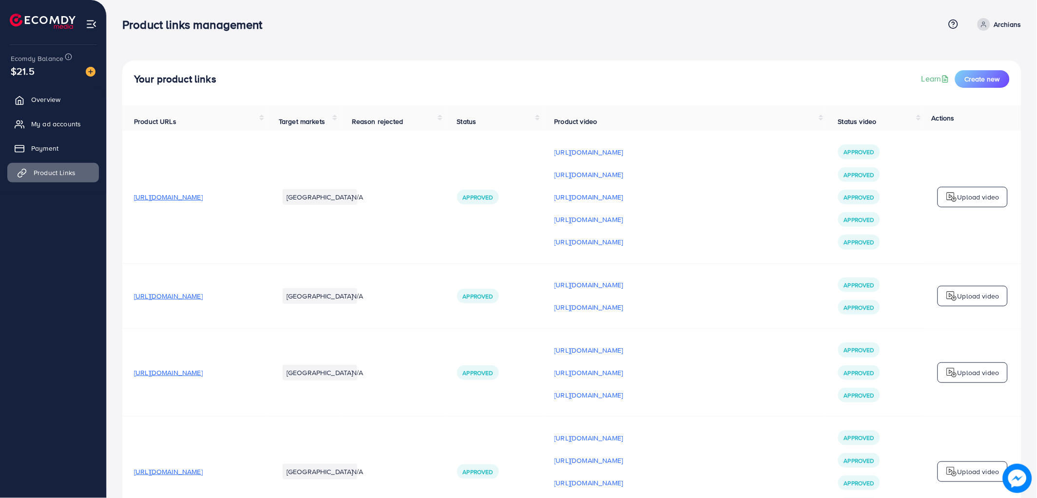 The height and width of the screenshot is (498, 1037). What do you see at coordinates (45, 148) in the screenshot?
I see `span: Payment` at bounding box center [45, 148].